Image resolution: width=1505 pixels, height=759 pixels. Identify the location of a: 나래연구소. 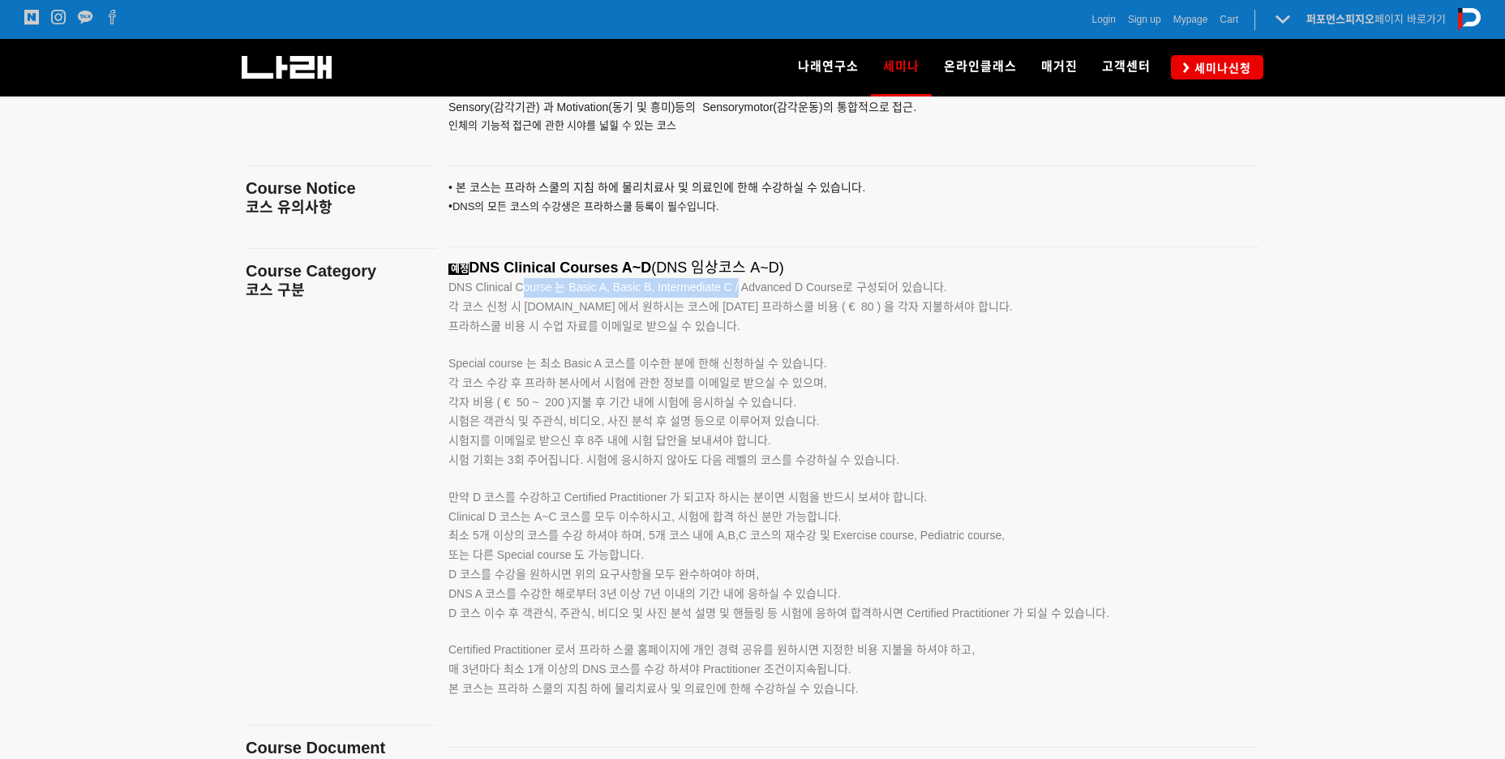
(828, 67).